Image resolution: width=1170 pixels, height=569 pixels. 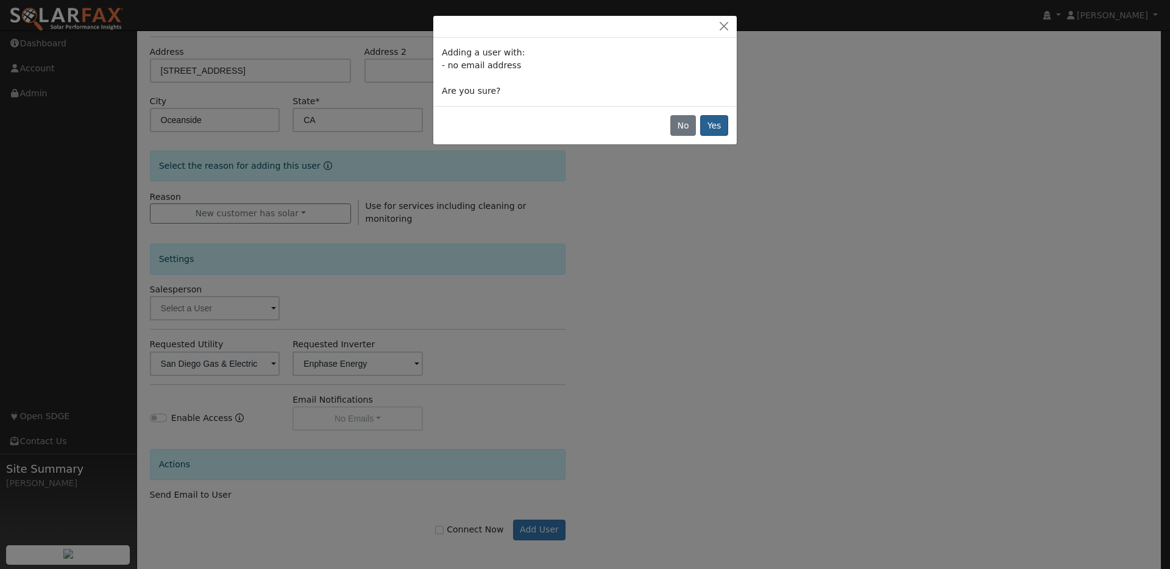 I want to click on button: Yes, so click(x=714, y=126).